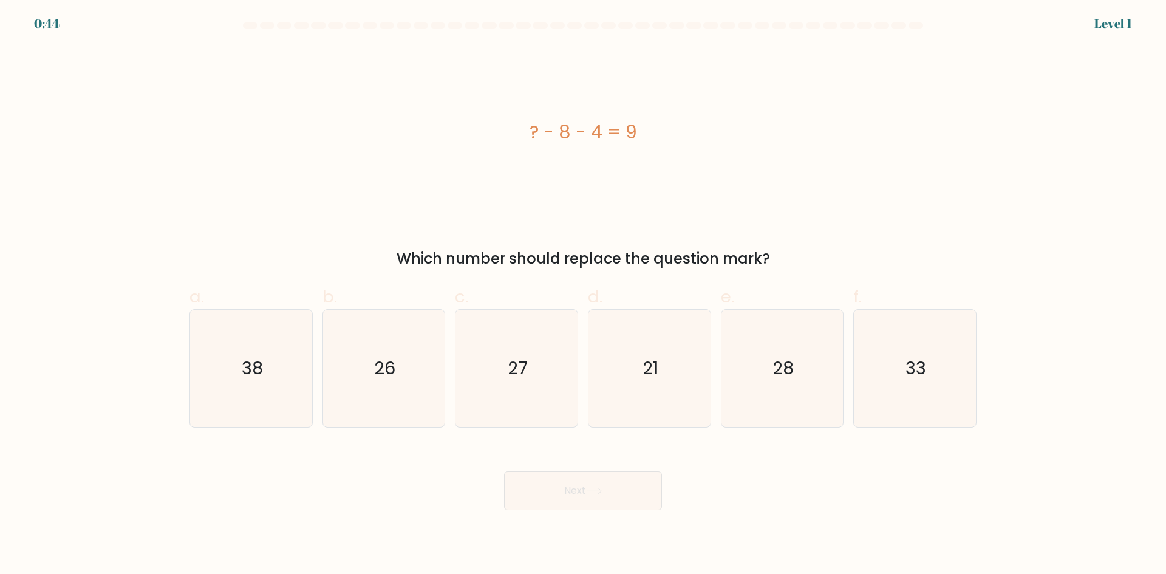 This screenshot has width=1166, height=574. I want to click on span: f., so click(857, 296).